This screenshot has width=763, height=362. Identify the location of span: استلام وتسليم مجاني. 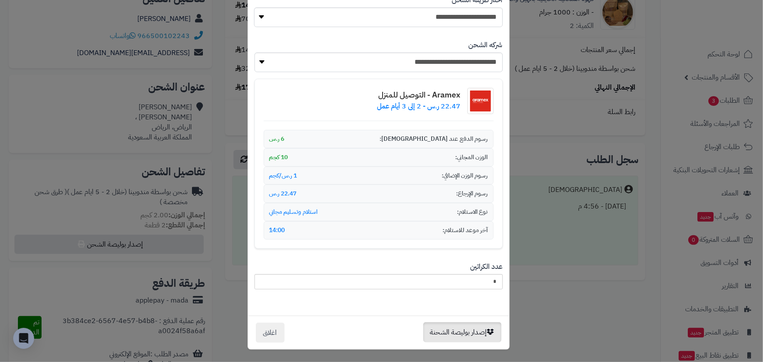
(293, 212).